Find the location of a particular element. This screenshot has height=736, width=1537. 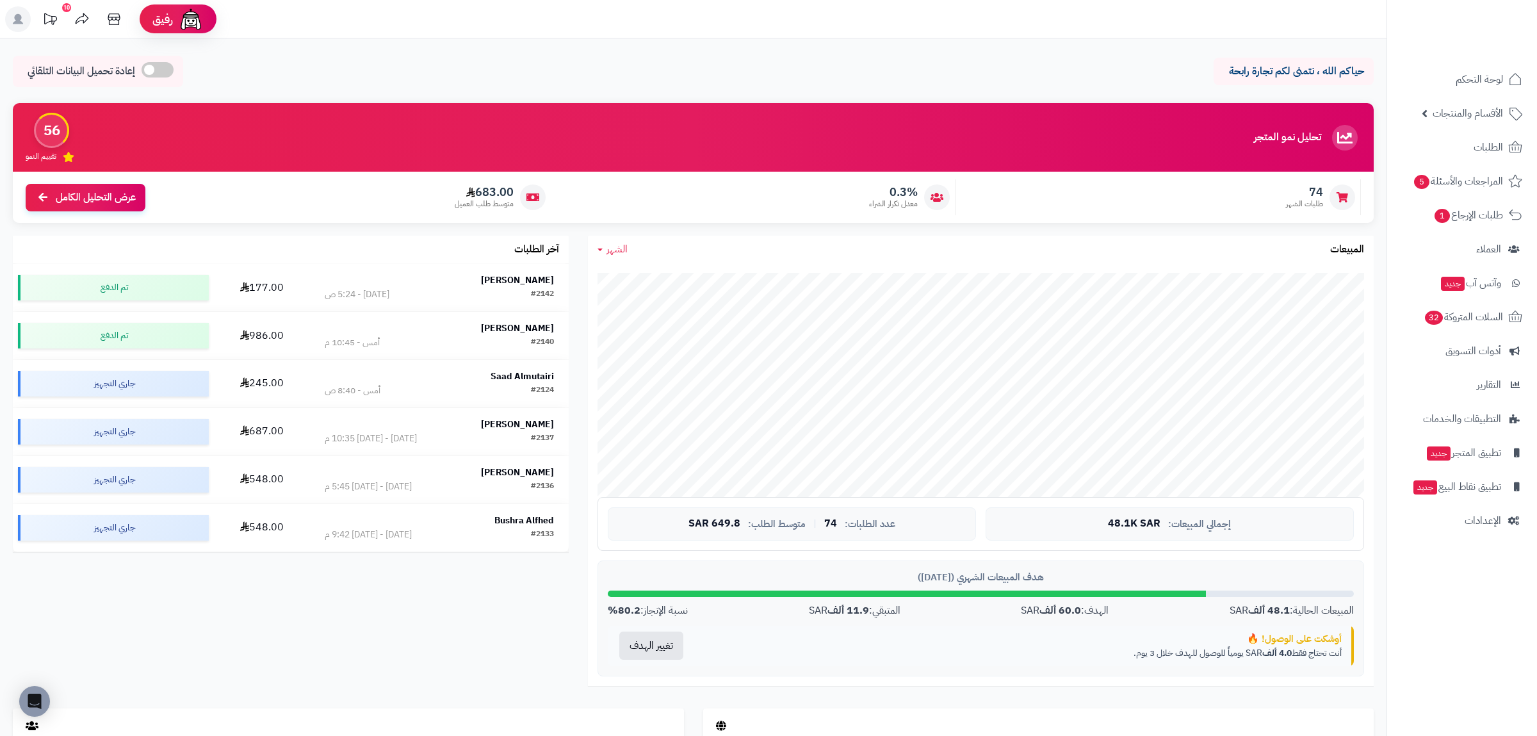

td: 245.00 is located at coordinates (262, 384).